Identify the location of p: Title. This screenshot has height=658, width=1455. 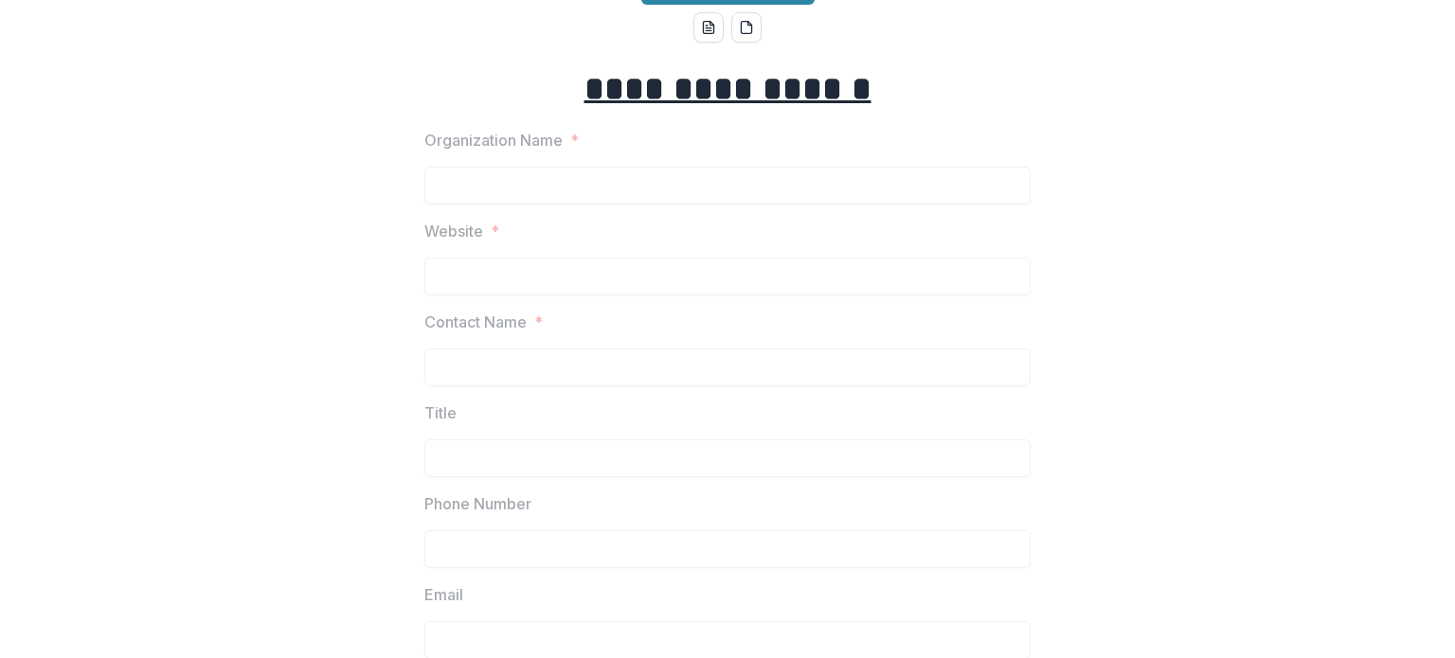
(440, 413).